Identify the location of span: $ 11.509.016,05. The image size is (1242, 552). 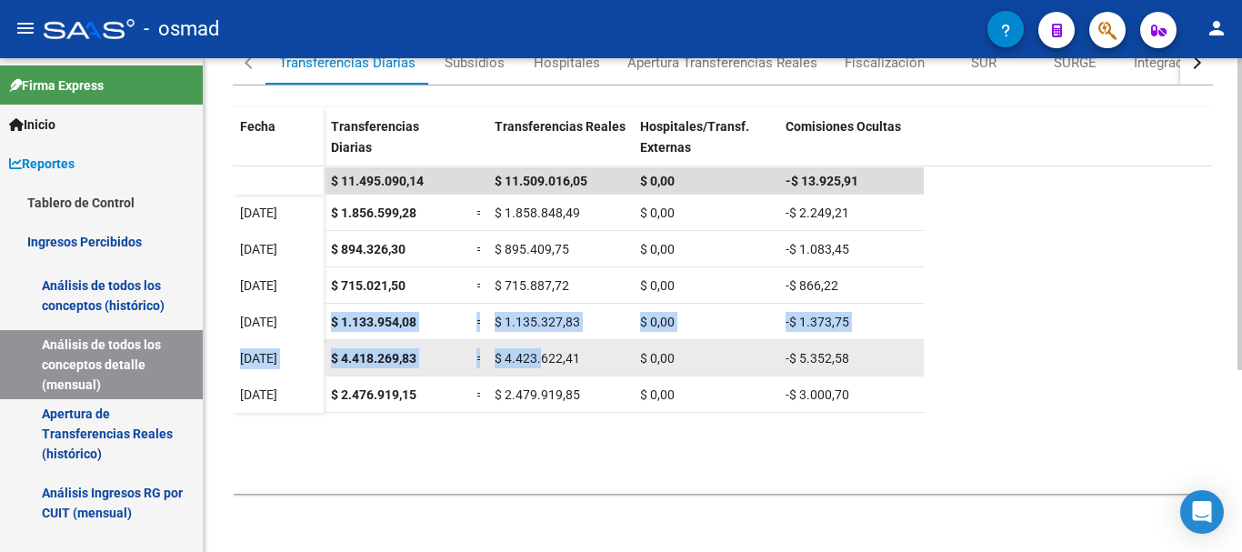
(541, 181).